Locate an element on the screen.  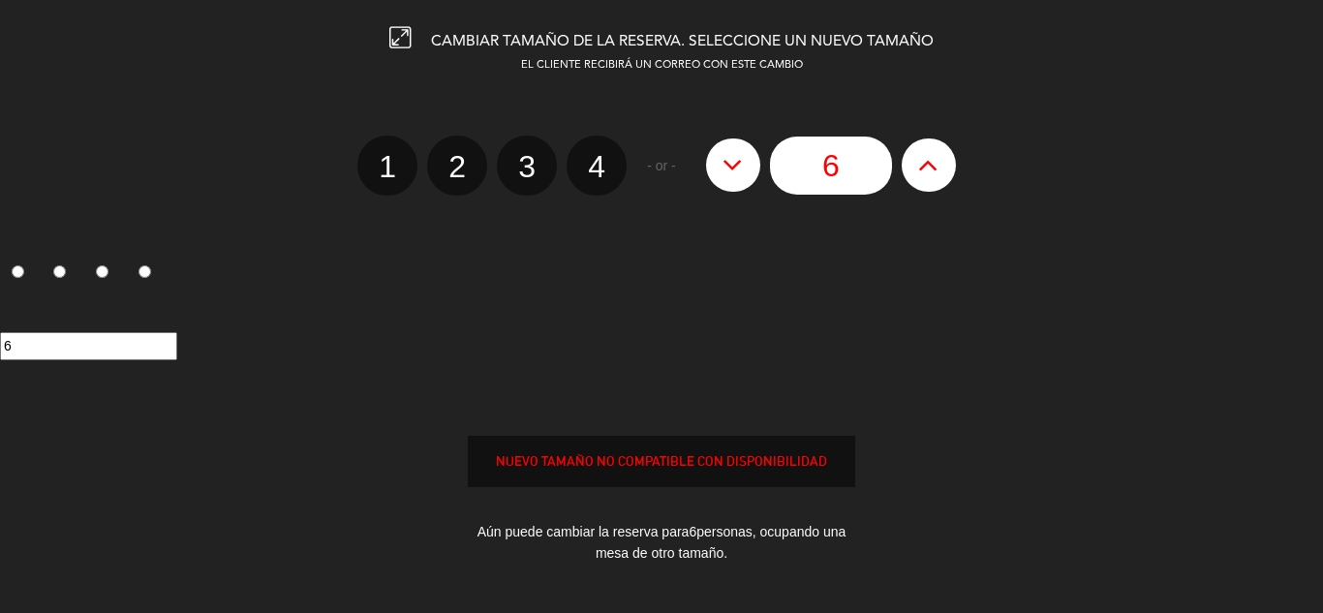
span: - or - is located at coordinates (661, 166).